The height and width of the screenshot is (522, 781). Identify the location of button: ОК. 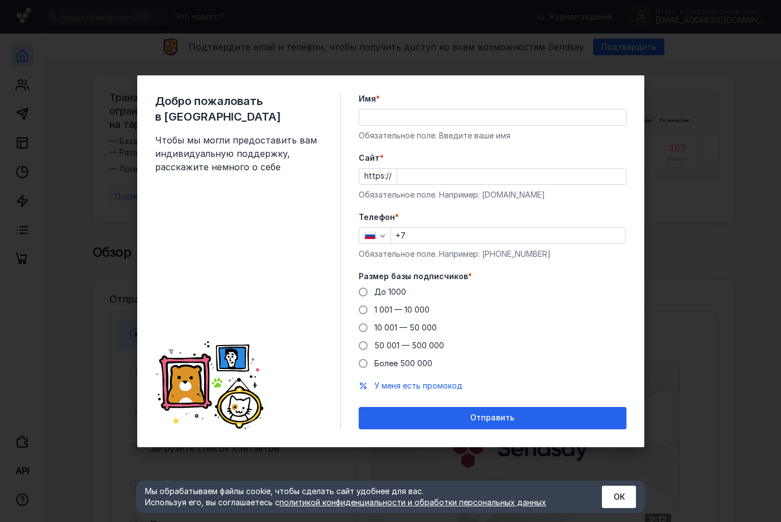
(619, 497).